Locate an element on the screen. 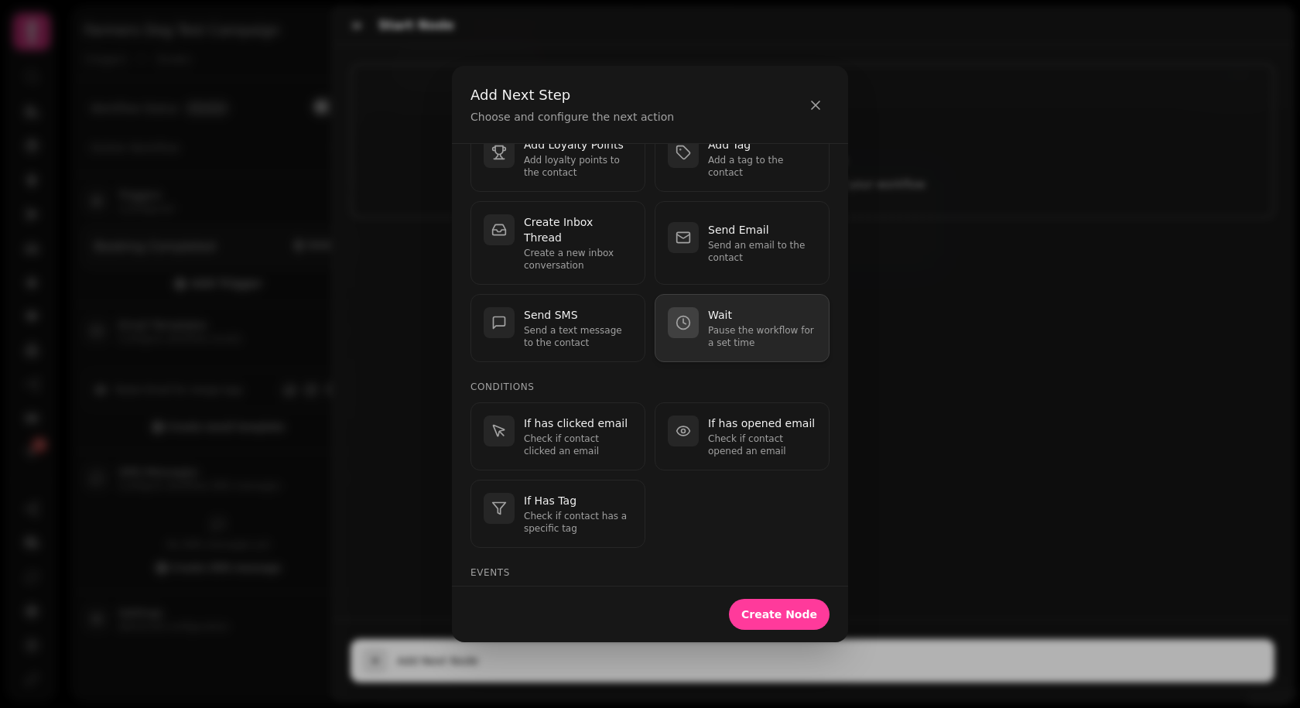 This screenshot has height=708, width=1300. button: Add Loyalty PointsAdd loyalty points to the contact is located at coordinates (558, 158).